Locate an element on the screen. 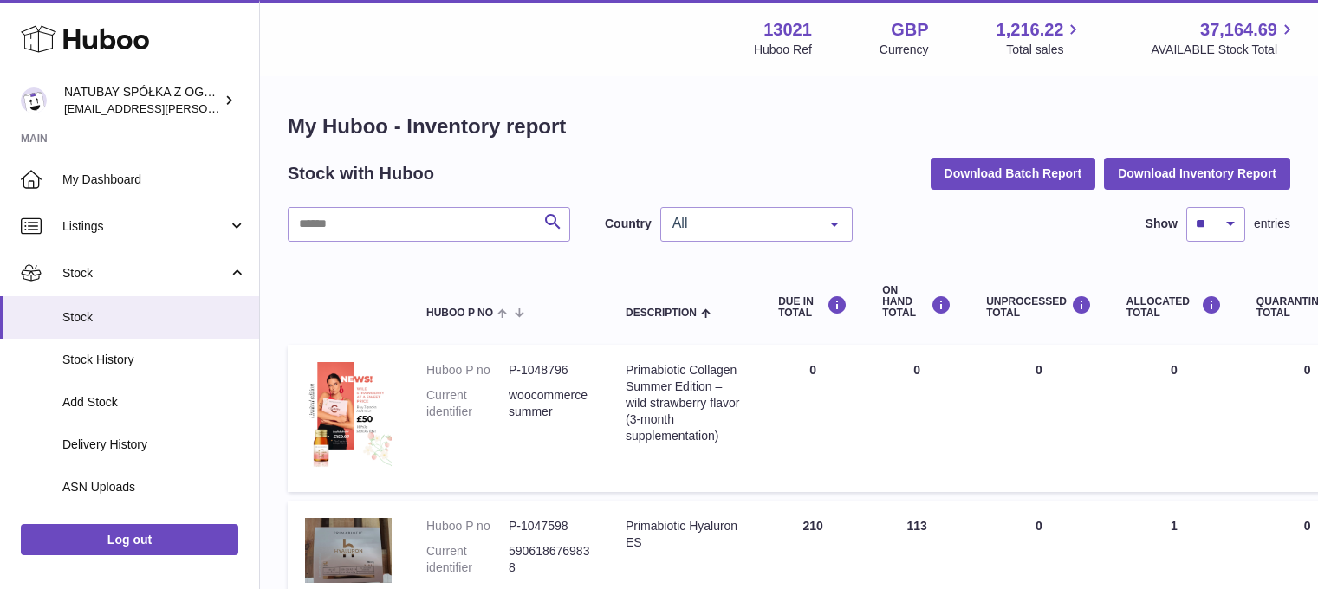 This screenshot has width=1318, height=589. a: Log out is located at coordinates (129, 540).